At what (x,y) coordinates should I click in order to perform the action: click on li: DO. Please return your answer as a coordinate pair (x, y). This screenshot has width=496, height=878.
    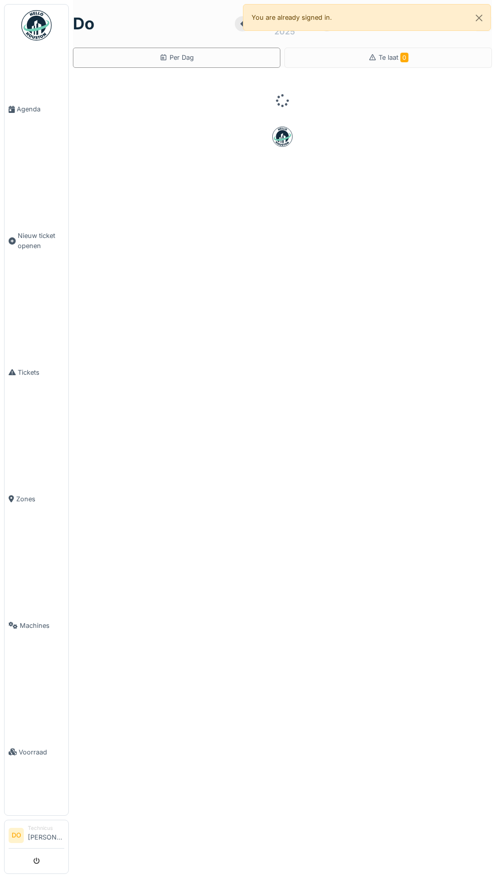
    Looking at the image, I should click on (16, 835).